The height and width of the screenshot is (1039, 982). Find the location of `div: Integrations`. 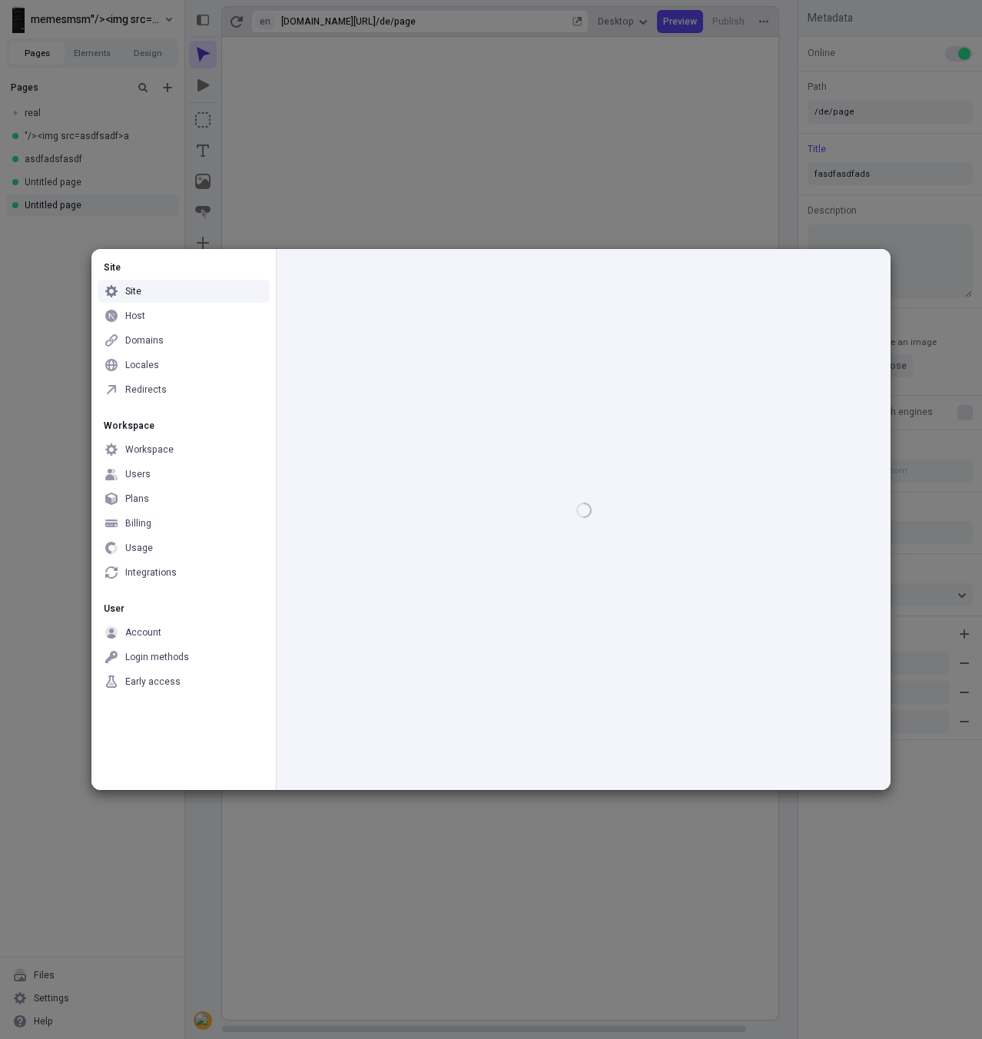

div: Integrations is located at coordinates (151, 573).